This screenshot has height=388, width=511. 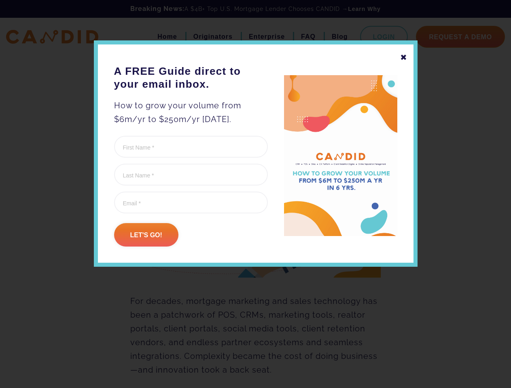 What do you see at coordinates (191, 175) in the screenshot?
I see `input: Last Name *` at bounding box center [191, 175].